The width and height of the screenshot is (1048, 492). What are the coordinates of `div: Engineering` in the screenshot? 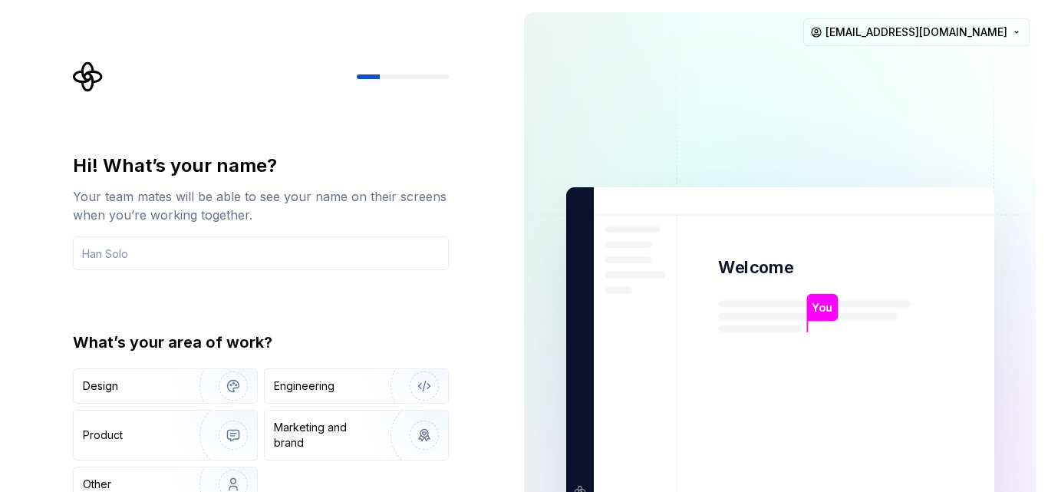 It's located at (304, 386).